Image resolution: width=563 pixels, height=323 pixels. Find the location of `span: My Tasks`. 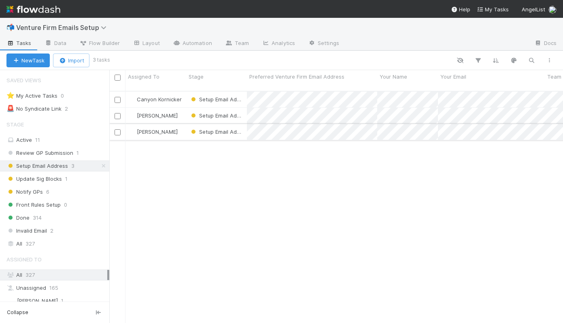

span: My Tasks is located at coordinates (493, 9).